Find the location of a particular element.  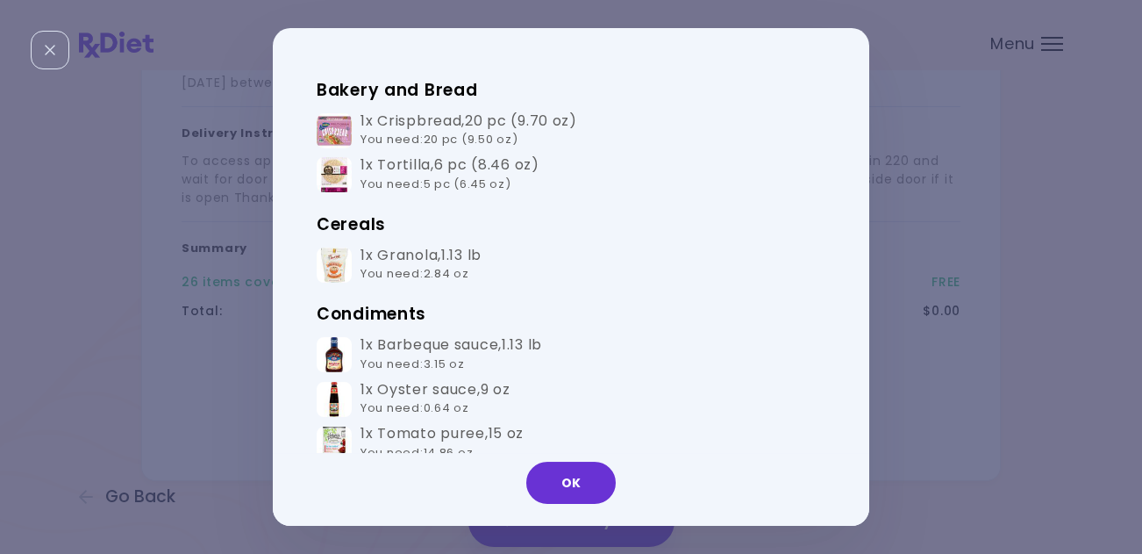

div: 1x Granola , 1.13 lb is located at coordinates (421, 265).